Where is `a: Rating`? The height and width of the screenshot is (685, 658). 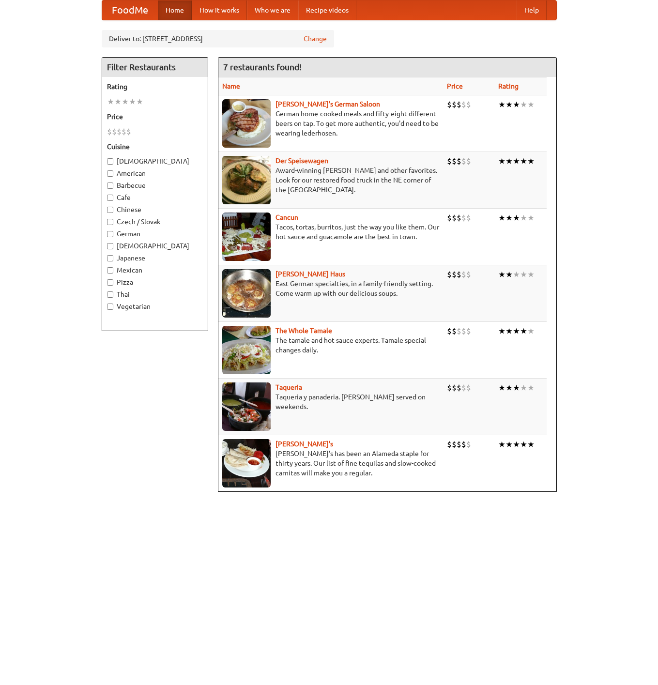
a: Rating is located at coordinates (508, 86).